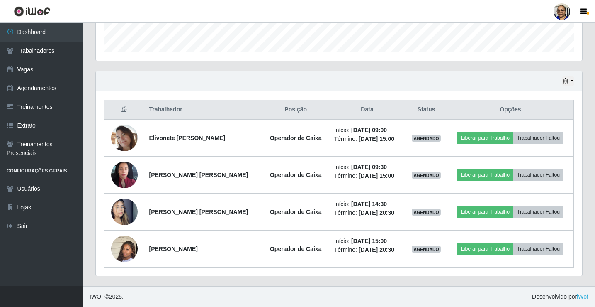 The height and width of the screenshot is (307, 595). I want to click on span: Desenvolvido por, so click(560, 296).